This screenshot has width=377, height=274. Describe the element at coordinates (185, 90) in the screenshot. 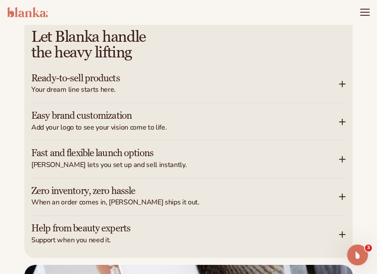

I see `span: Your dream line starts here.` at that location.